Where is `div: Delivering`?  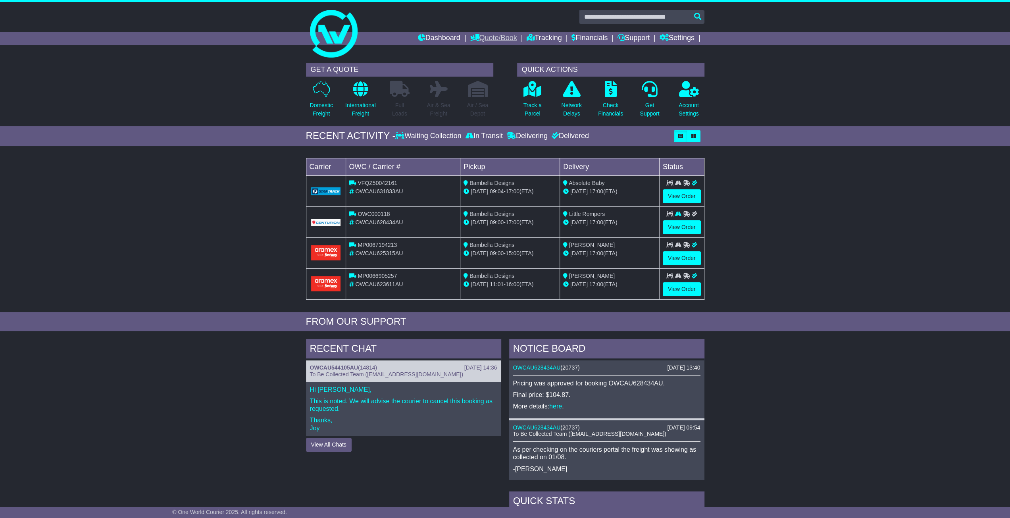
div: Delivering is located at coordinates (527, 136).